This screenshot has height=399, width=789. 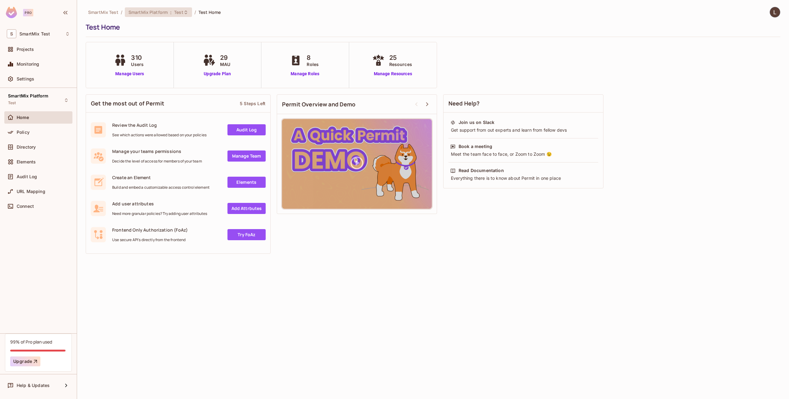 I want to click on span: 8, so click(x=312, y=58).